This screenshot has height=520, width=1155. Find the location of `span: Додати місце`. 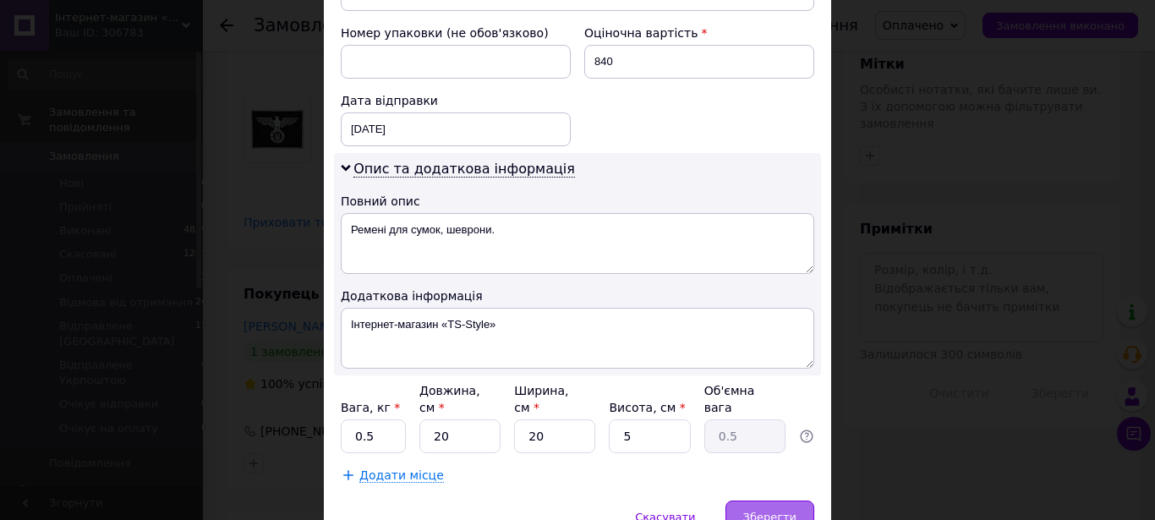

span: Додати місце is located at coordinates (402, 475).